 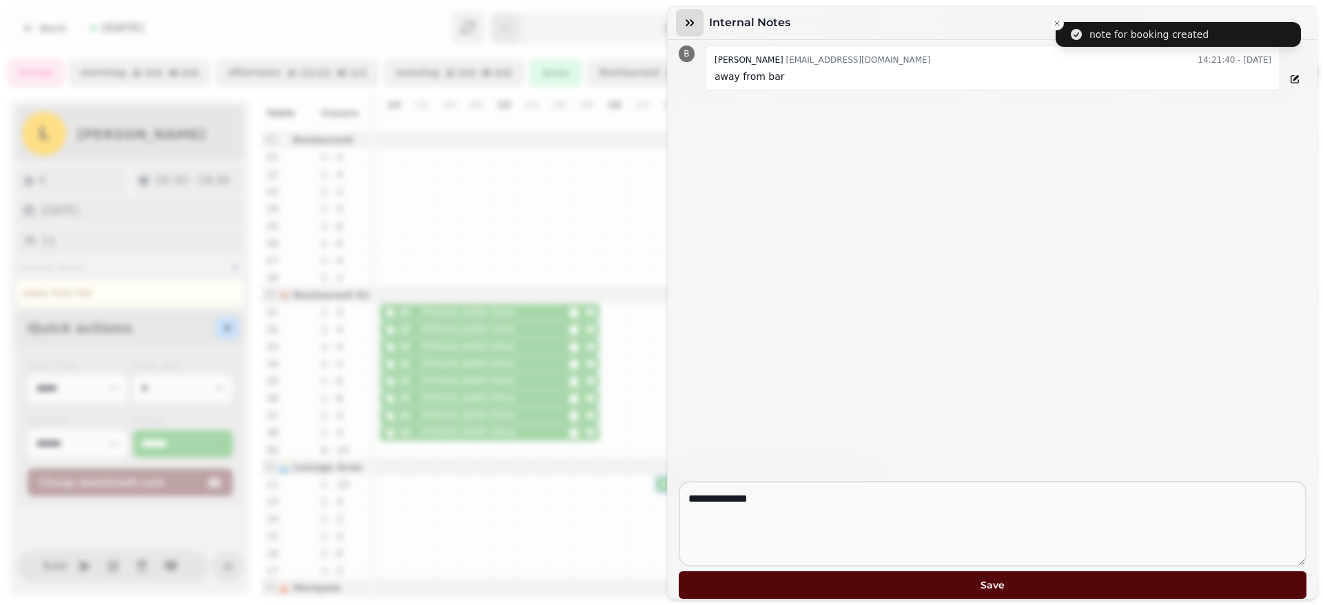 What do you see at coordinates (687, 54) in the screenshot?
I see `span: B` at bounding box center [687, 54].